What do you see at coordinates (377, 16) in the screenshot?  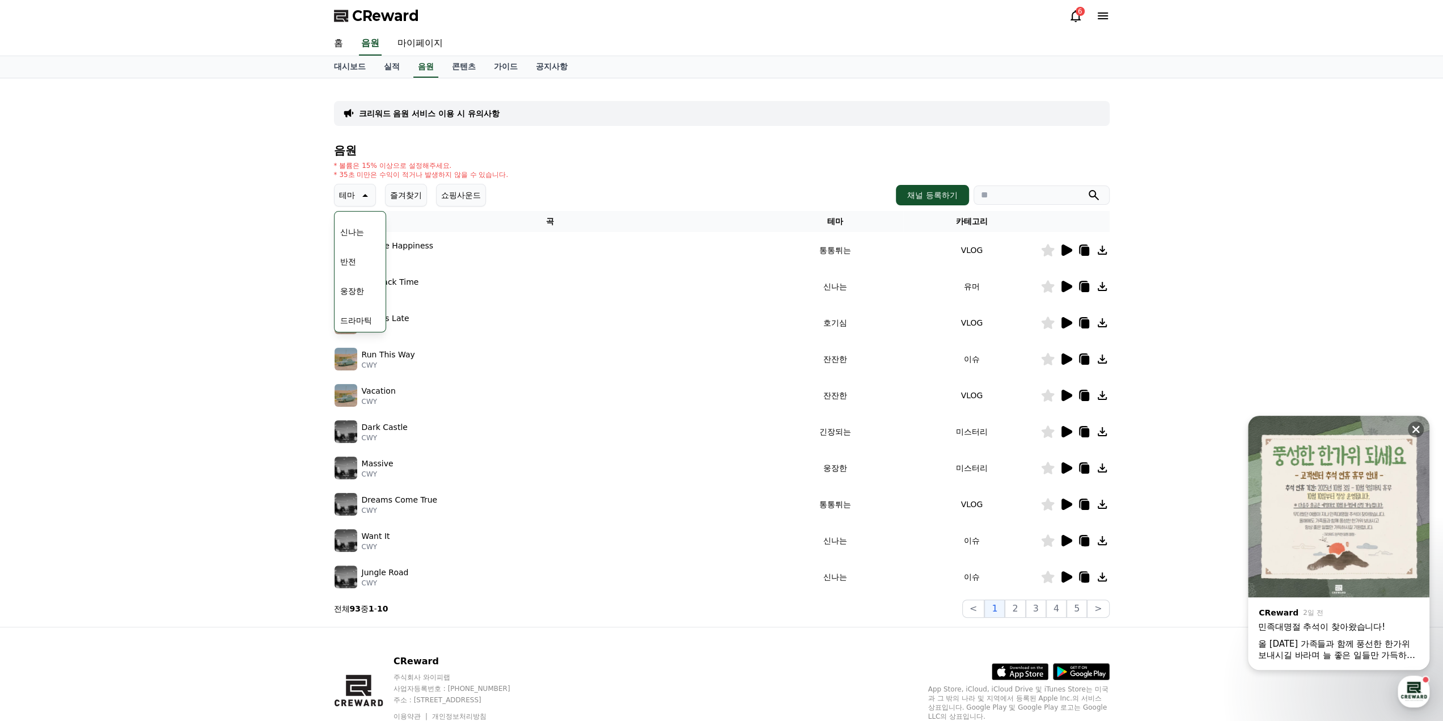 I see `a: CReward` at bounding box center [377, 16].